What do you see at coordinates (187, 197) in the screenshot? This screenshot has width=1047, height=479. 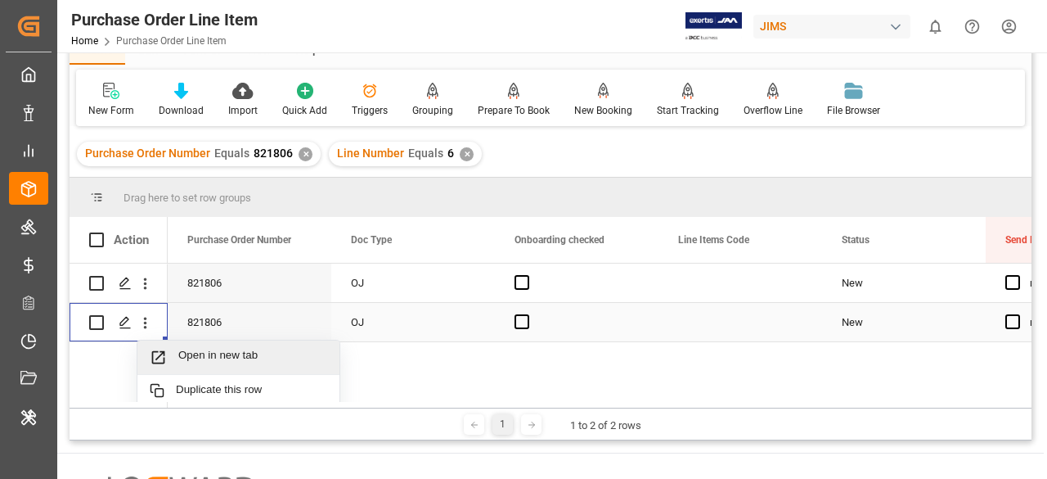 I see `span: Drag here to set row groups` at bounding box center [187, 197].